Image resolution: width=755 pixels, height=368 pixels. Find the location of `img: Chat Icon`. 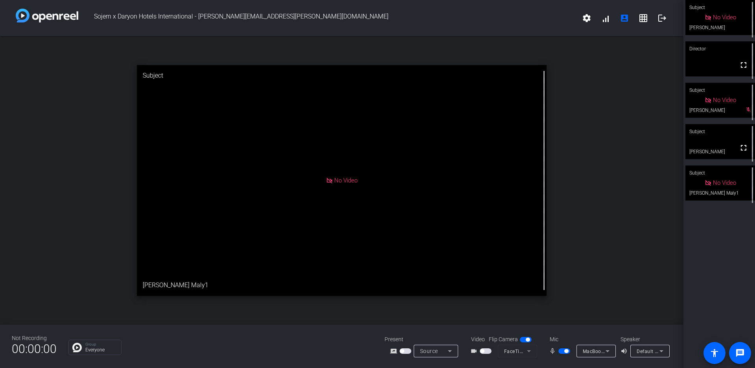

img: Chat Icon is located at coordinates (77, 347).